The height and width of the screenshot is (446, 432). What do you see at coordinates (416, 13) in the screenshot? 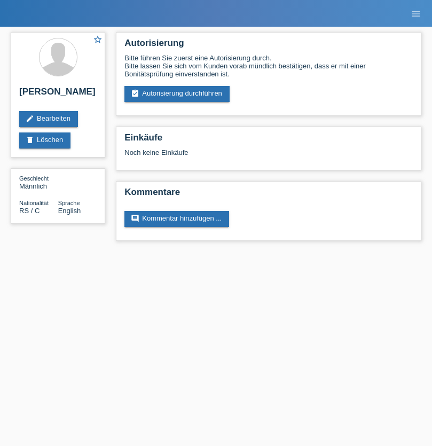
I see `a: menu` at bounding box center [416, 13].